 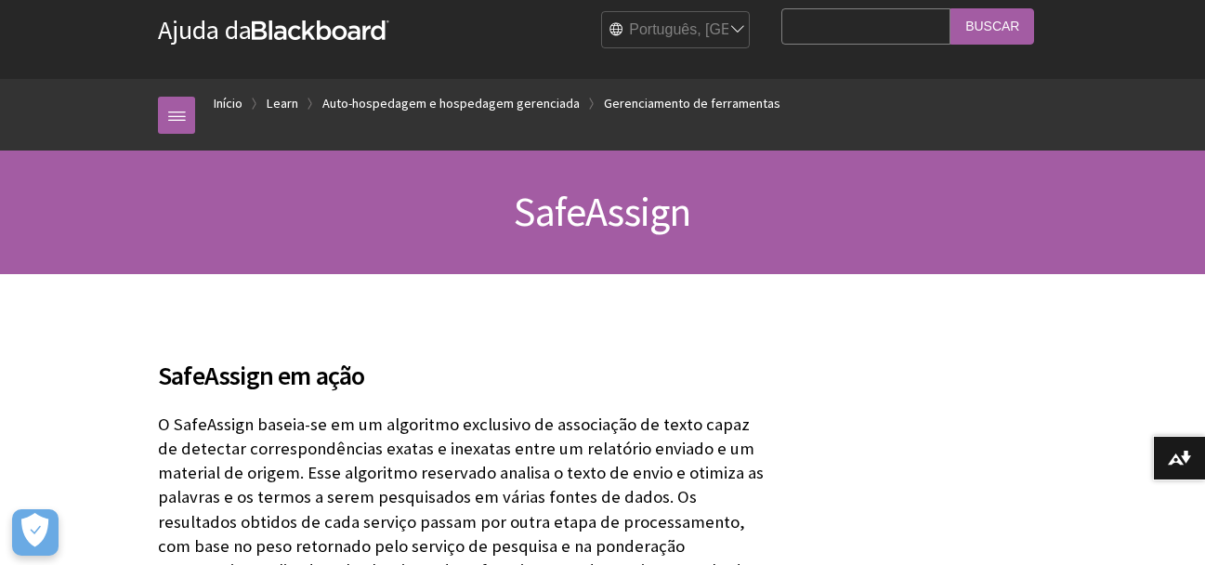 I want to click on input: Buscar, so click(x=992, y=26).